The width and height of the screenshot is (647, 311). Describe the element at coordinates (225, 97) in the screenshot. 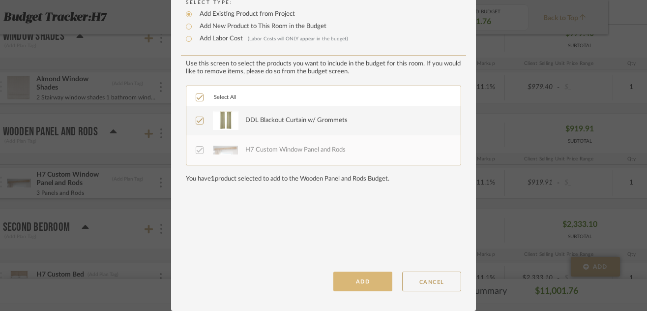

I see `span: Select All` at that location.